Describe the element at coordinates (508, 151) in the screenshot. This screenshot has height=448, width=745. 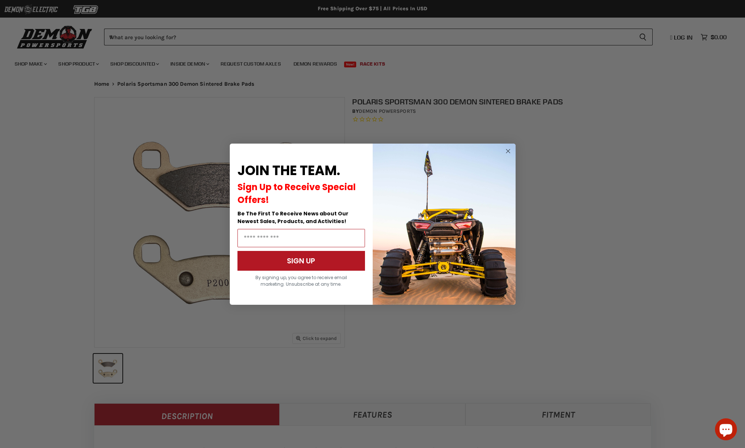
I see `button: Close dialog` at that location.